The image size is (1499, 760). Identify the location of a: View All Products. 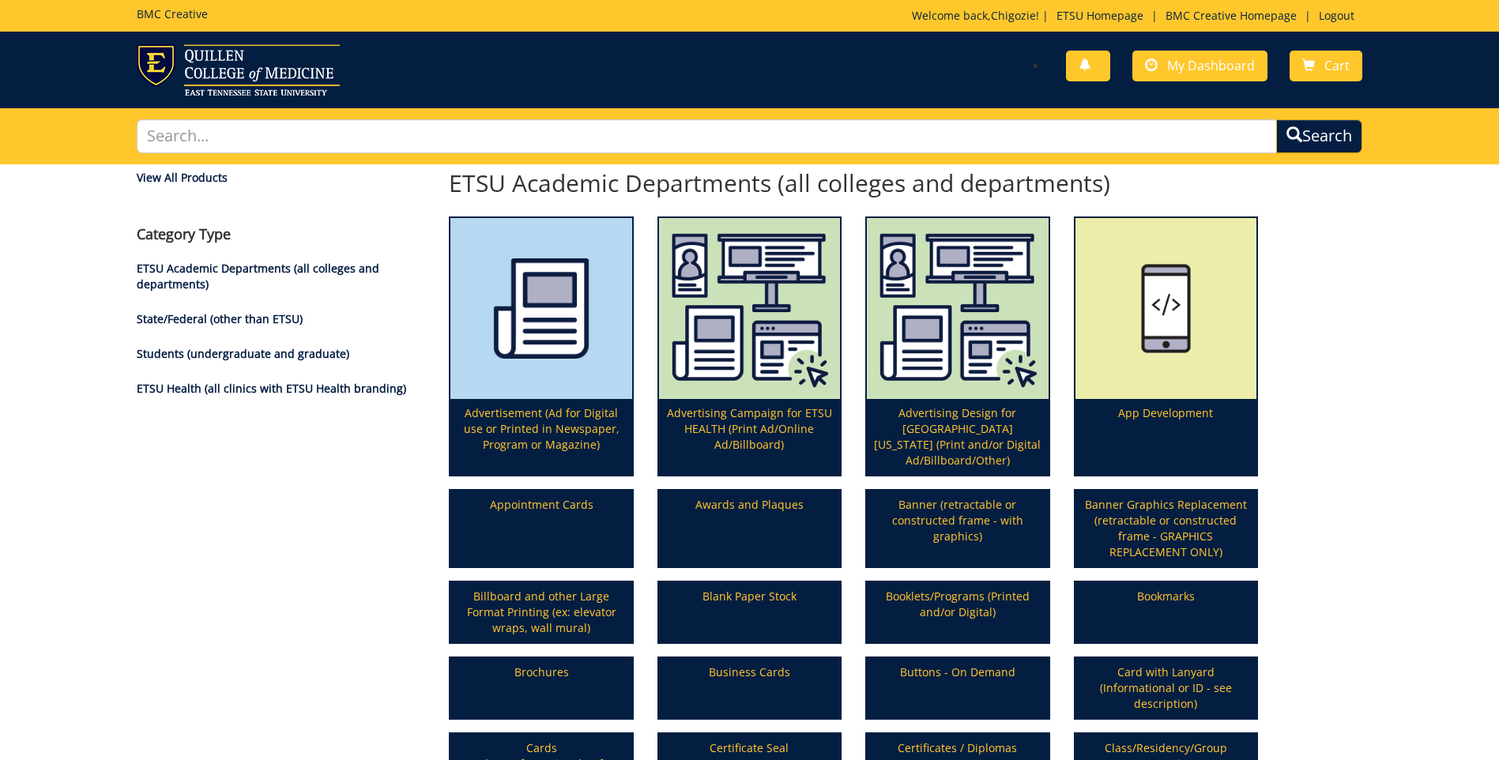
(281, 178).